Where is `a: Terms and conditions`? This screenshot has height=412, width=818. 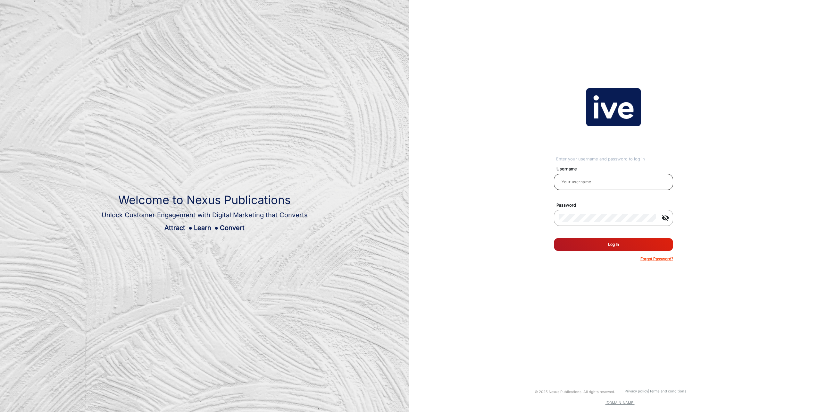
a: Terms and conditions is located at coordinates (668, 391).